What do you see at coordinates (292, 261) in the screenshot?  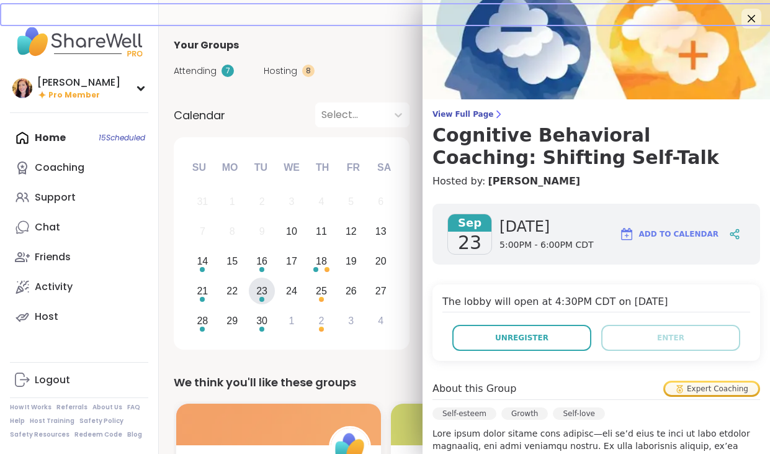 I see `div: 17` at bounding box center [292, 261].